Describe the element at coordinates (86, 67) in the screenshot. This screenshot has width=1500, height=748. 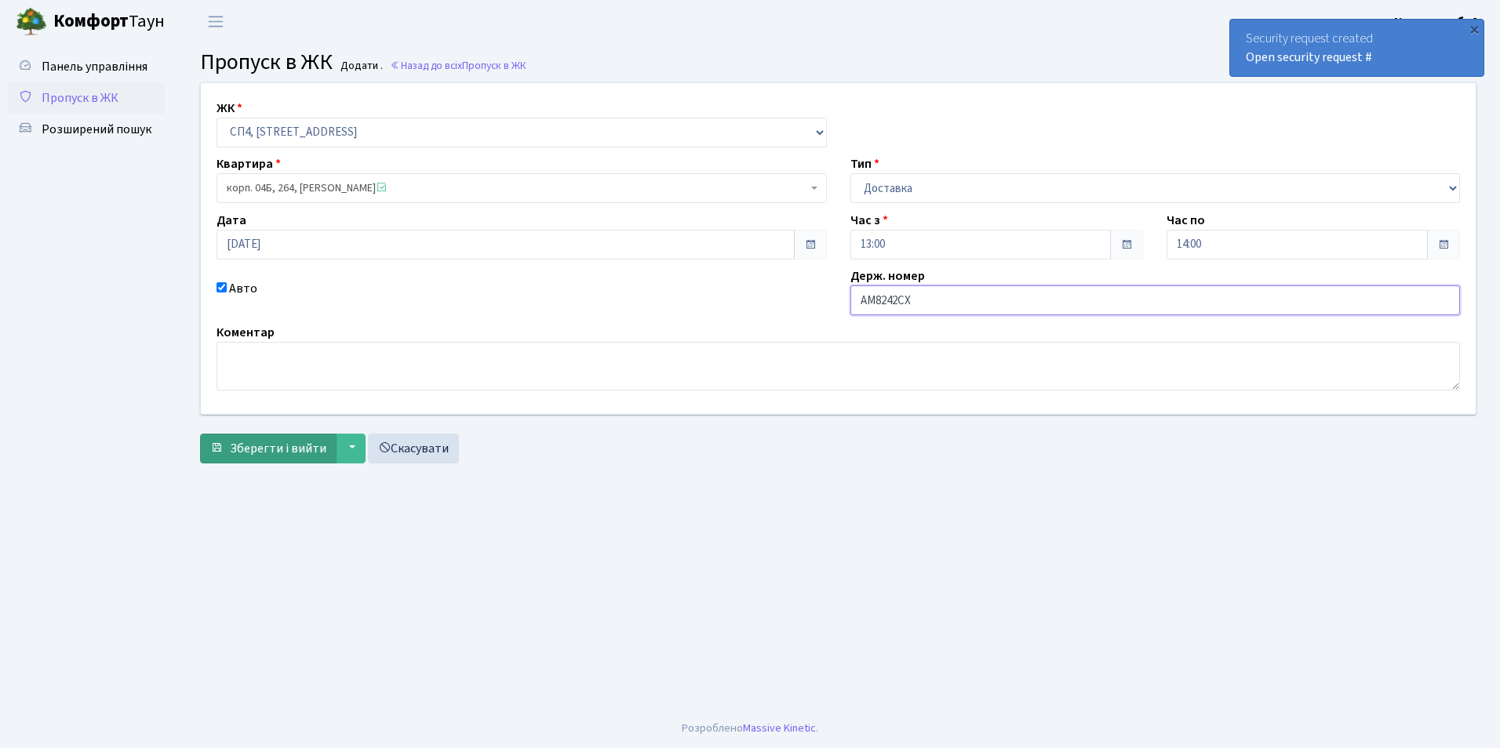
I see `a: Панель управління` at that location.